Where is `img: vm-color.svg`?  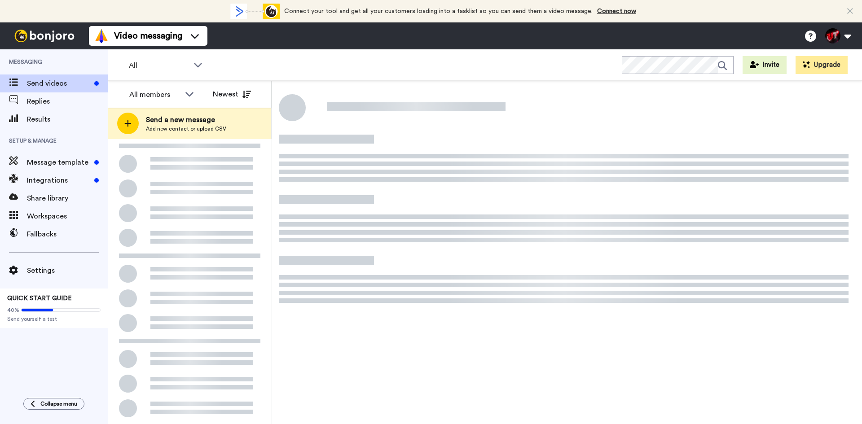 img: vm-color.svg is located at coordinates (101, 36).